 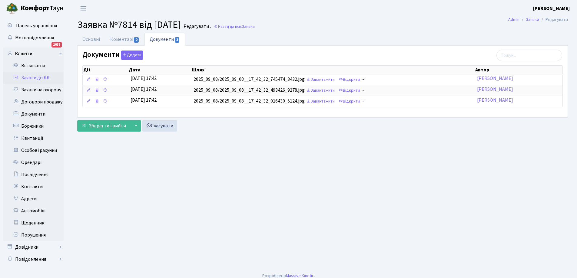 I want to click on span: Мої повідомлення, so click(x=35, y=38).